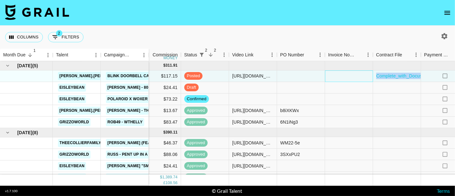  Describe the element at coordinates (171, 65) in the screenshot. I see `div: 311.91` at that location.